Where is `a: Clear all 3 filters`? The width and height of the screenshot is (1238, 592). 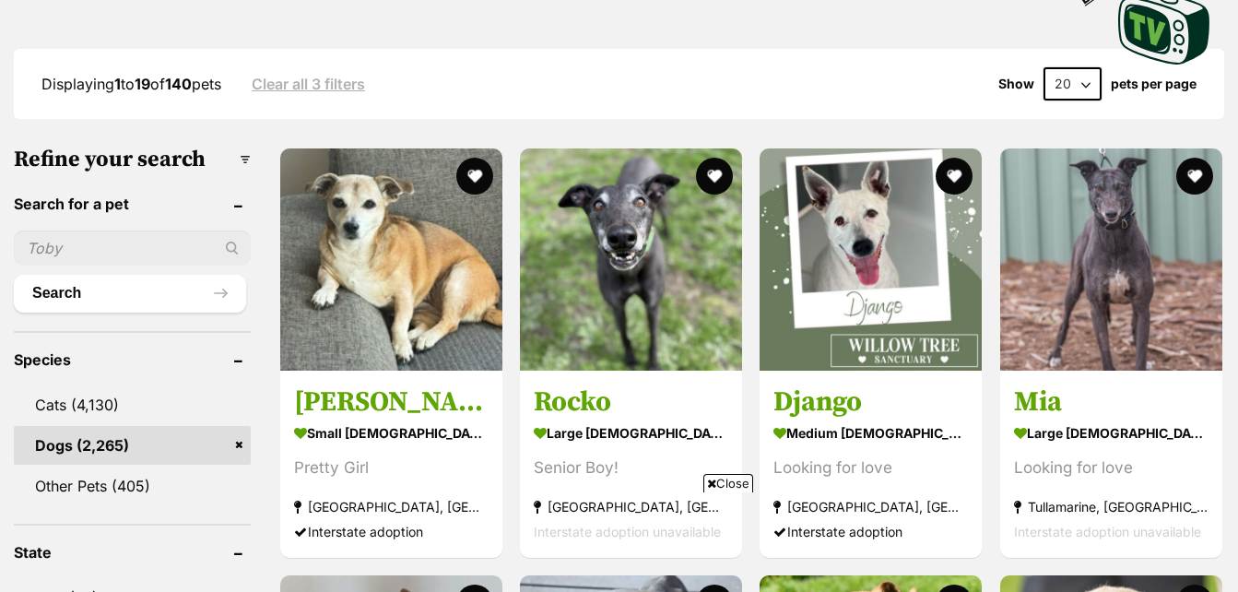
a: Clear all 3 filters is located at coordinates (308, 84).